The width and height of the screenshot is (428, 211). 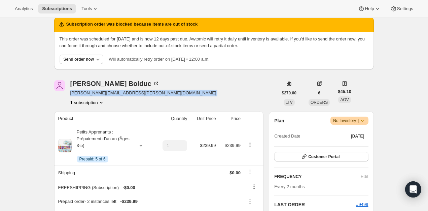 What do you see at coordinates (93, 159) in the screenshot?
I see `span: Prepaid: 5 of 6` at bounding box center [93, 159].